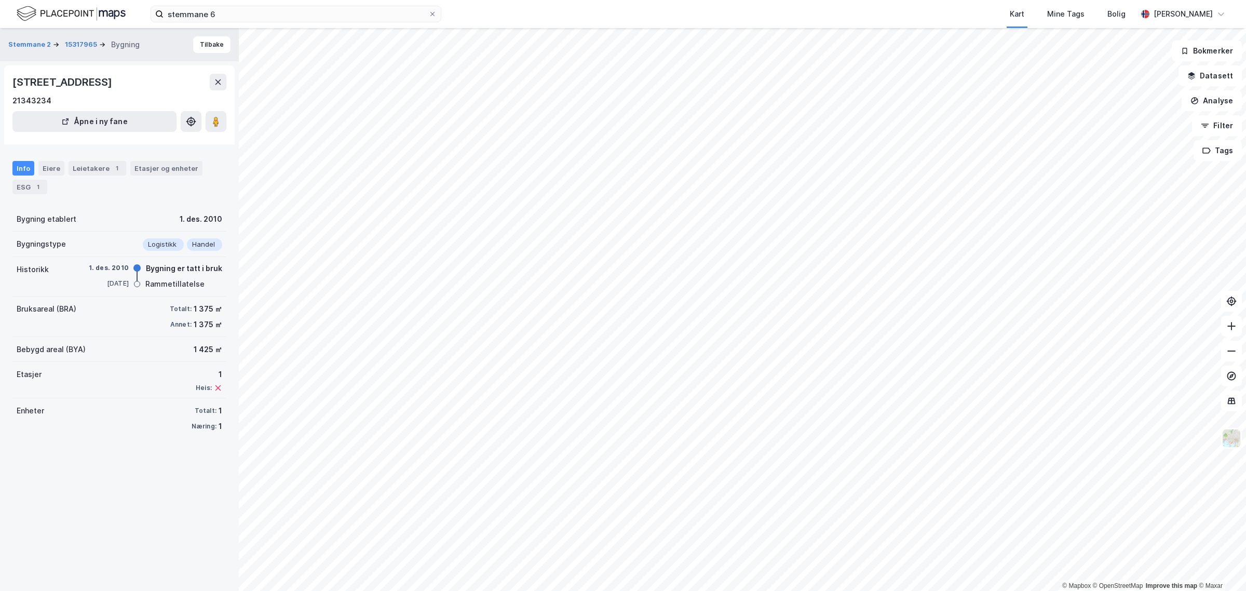 The width and height of the screenshot is (1246, 591). I want to click on div: Kart, so click(1017, 14).